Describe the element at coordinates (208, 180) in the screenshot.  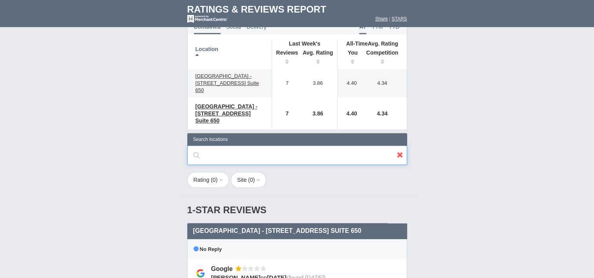
I see `button: Rating (0)` at that location.